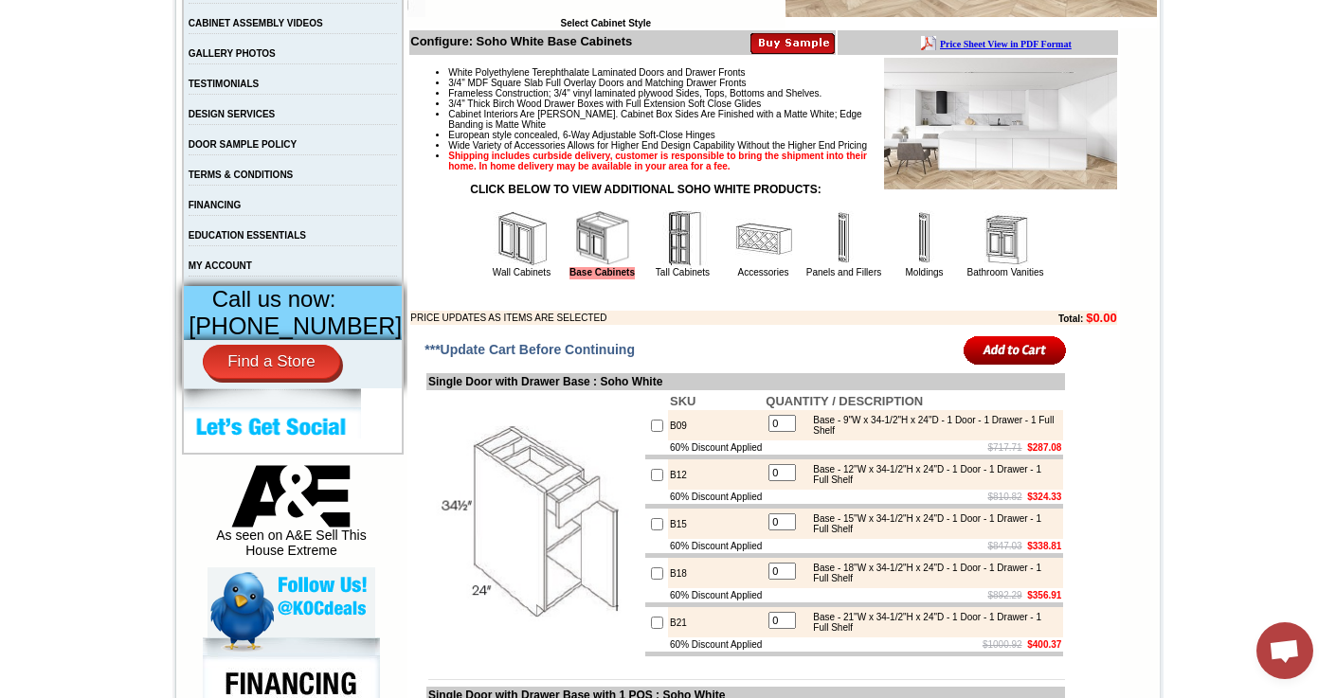 The image size is (1336, 698). What do you see at coordinates (247, 235) in the screenshot?
I see `a: EDUCATION ESSENTIALS` at bounding box center [247, 235].